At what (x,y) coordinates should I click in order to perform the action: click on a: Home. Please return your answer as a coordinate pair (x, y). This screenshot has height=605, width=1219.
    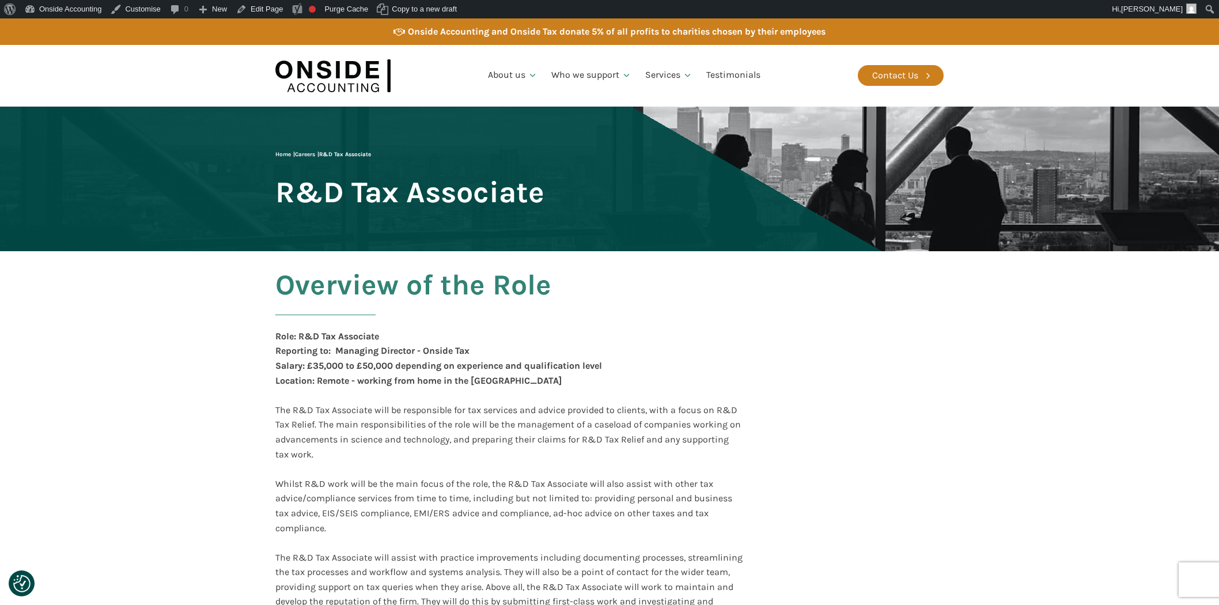
    Looking at the image, I should click on (283, 154).